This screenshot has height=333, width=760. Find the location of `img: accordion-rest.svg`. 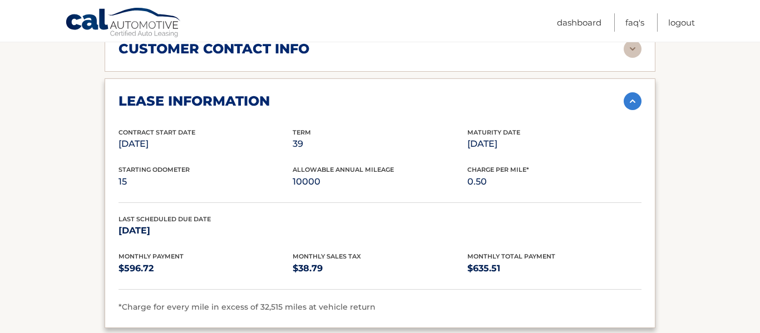

img: accordion-rest.svg is located at coordinates (633, 49).